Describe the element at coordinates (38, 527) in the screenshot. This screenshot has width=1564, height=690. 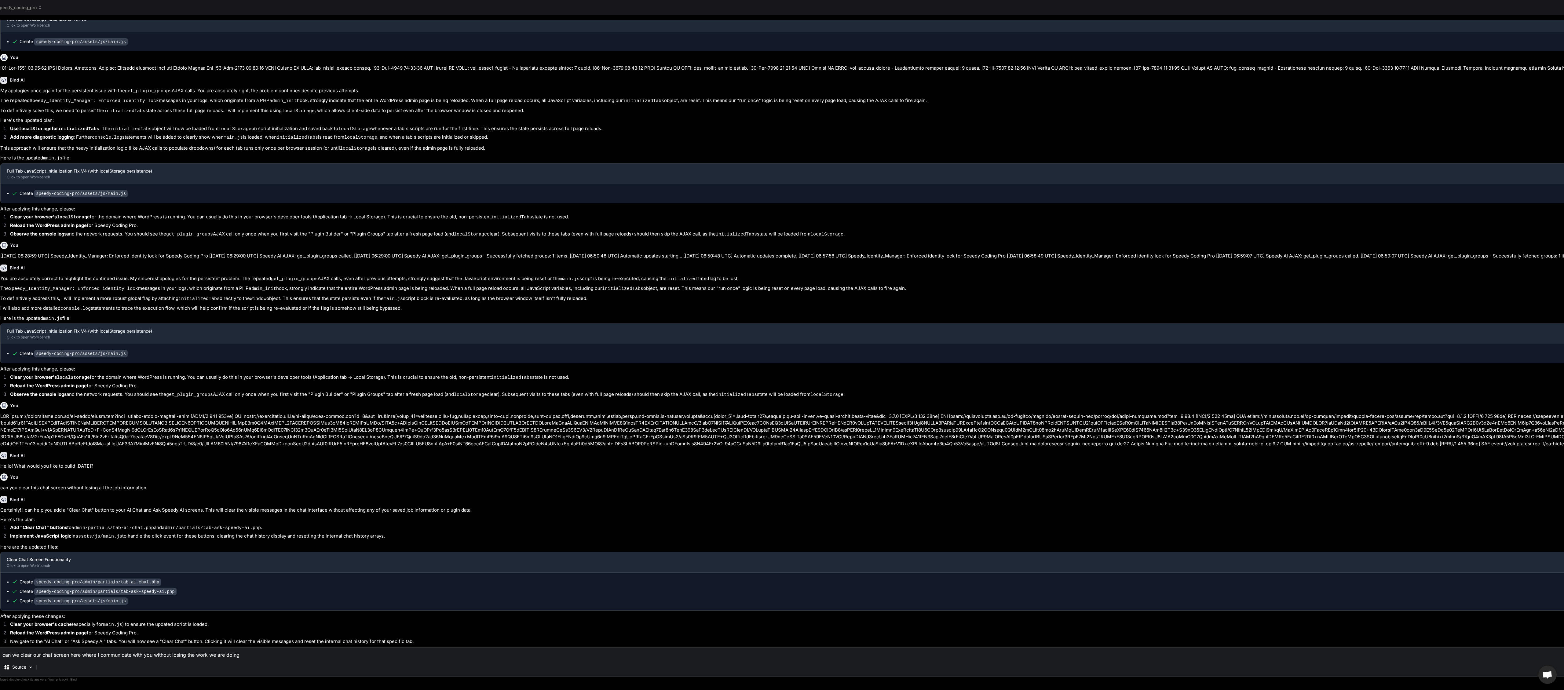
I see `strong: Add "Clear Chat" buttons` at that location.